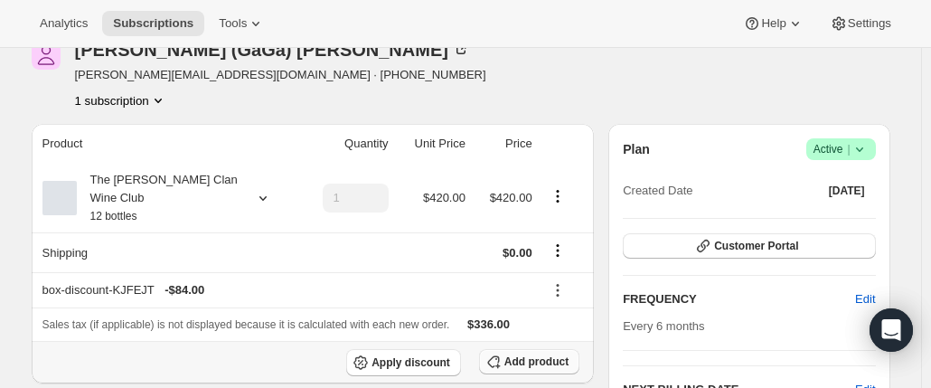  What do you see at coordinates (749, 246) in the screenshot?
I see `button: Customer Portal` at bounding box center [749, 246].